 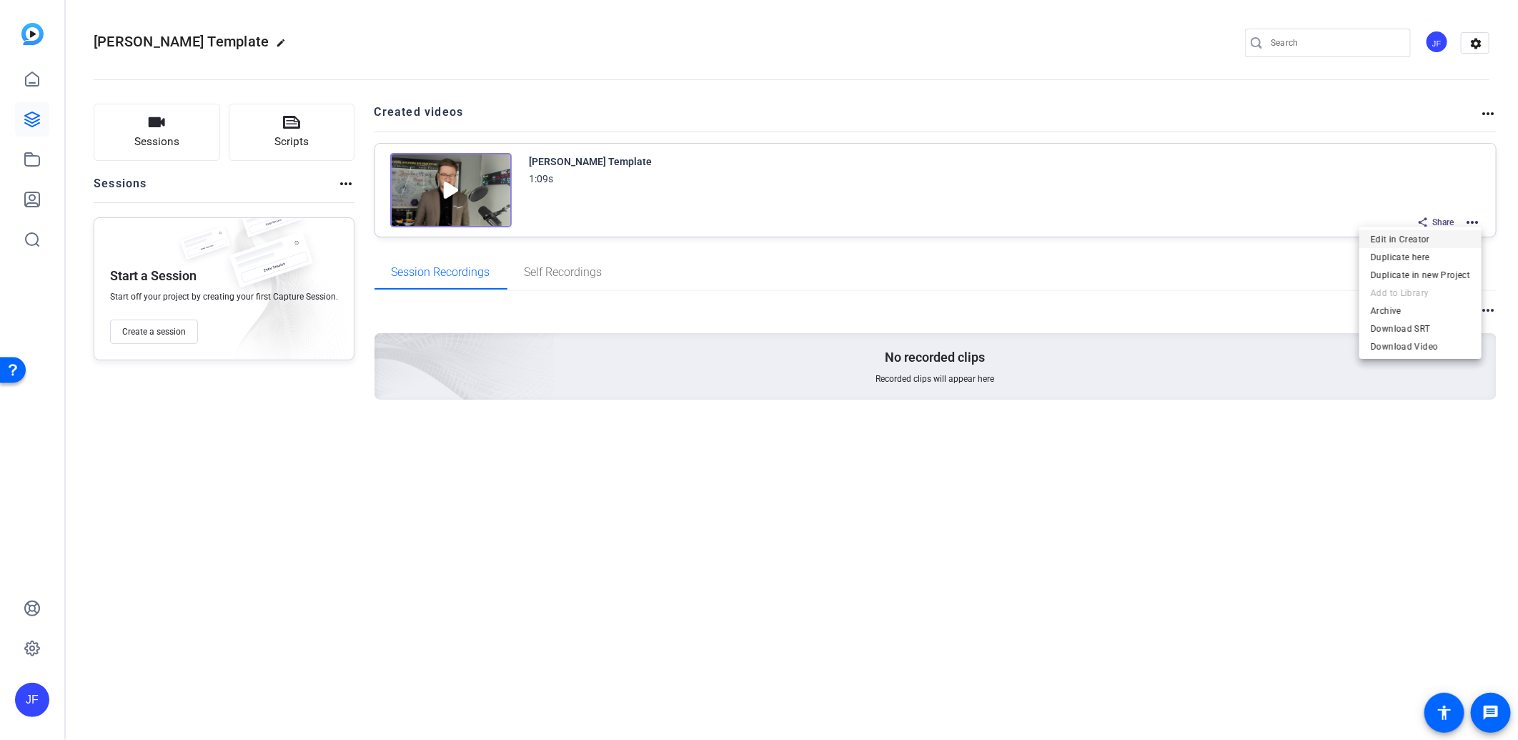 What do you see at coordinates (1420, 239) in the screenshot?
I see `span: Edit in Creator` at bounding box center [1420, 239].